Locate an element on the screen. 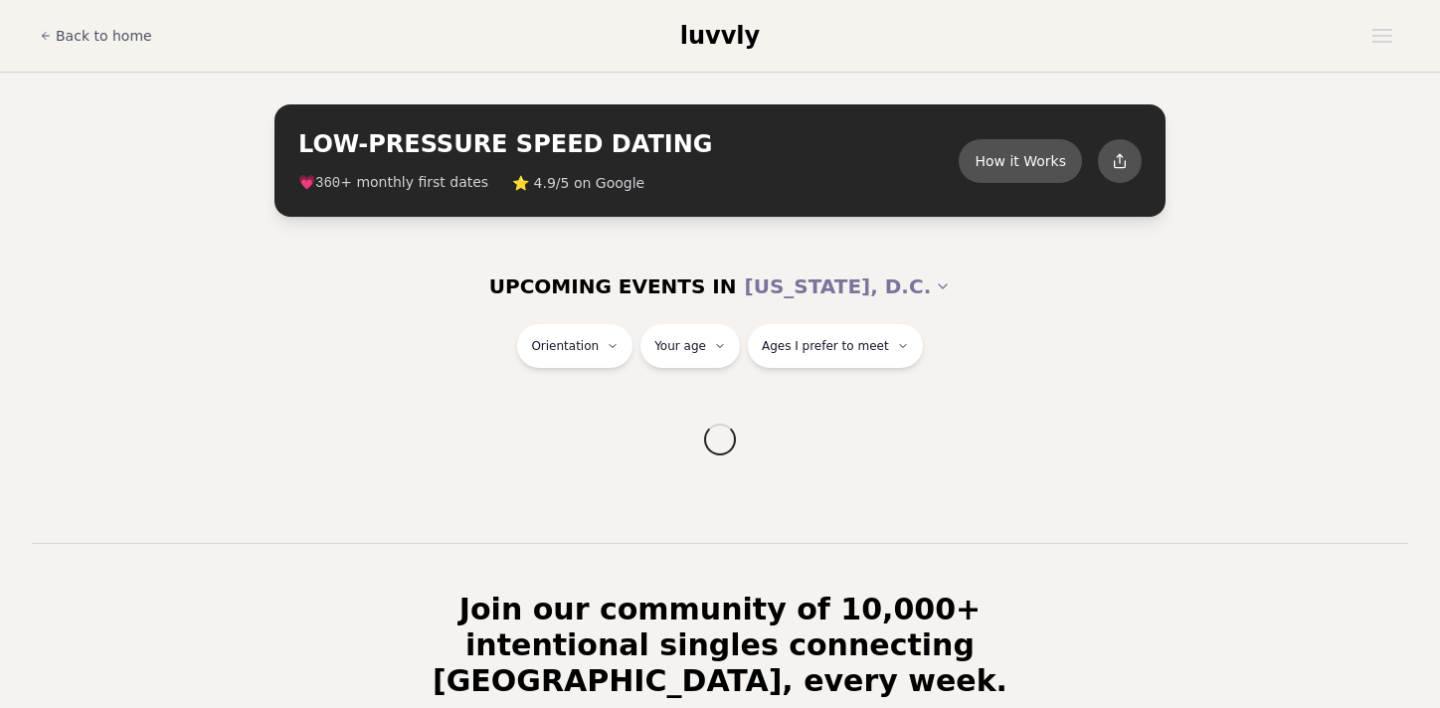  button: How it Works is located at coordinates (1020, 161).